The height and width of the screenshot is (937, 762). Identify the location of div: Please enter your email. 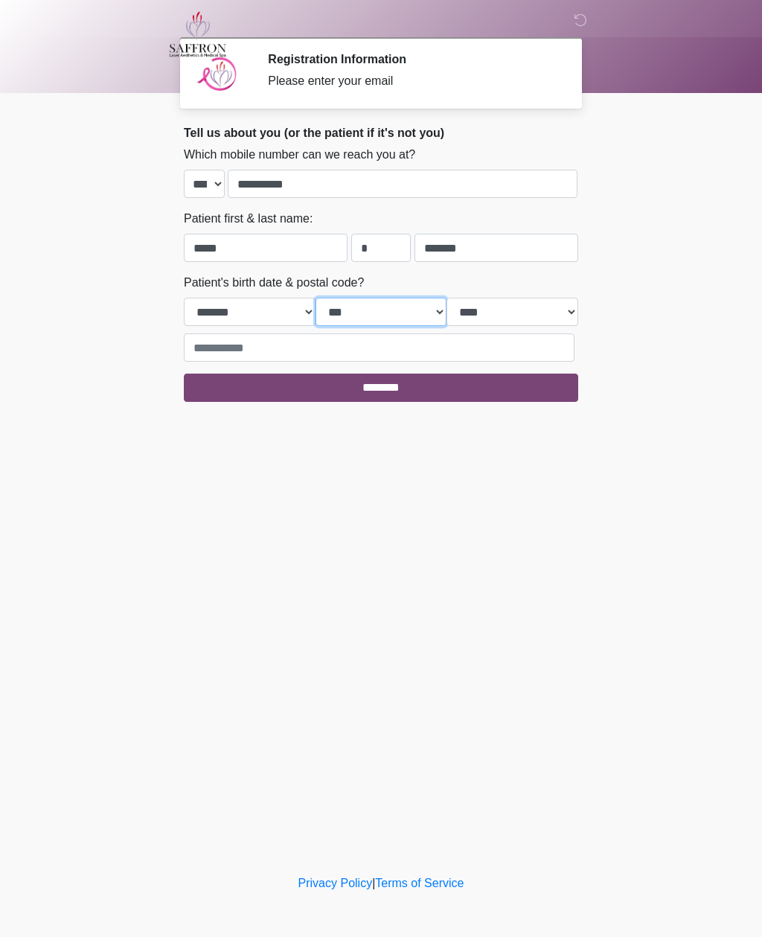
(412, 81).